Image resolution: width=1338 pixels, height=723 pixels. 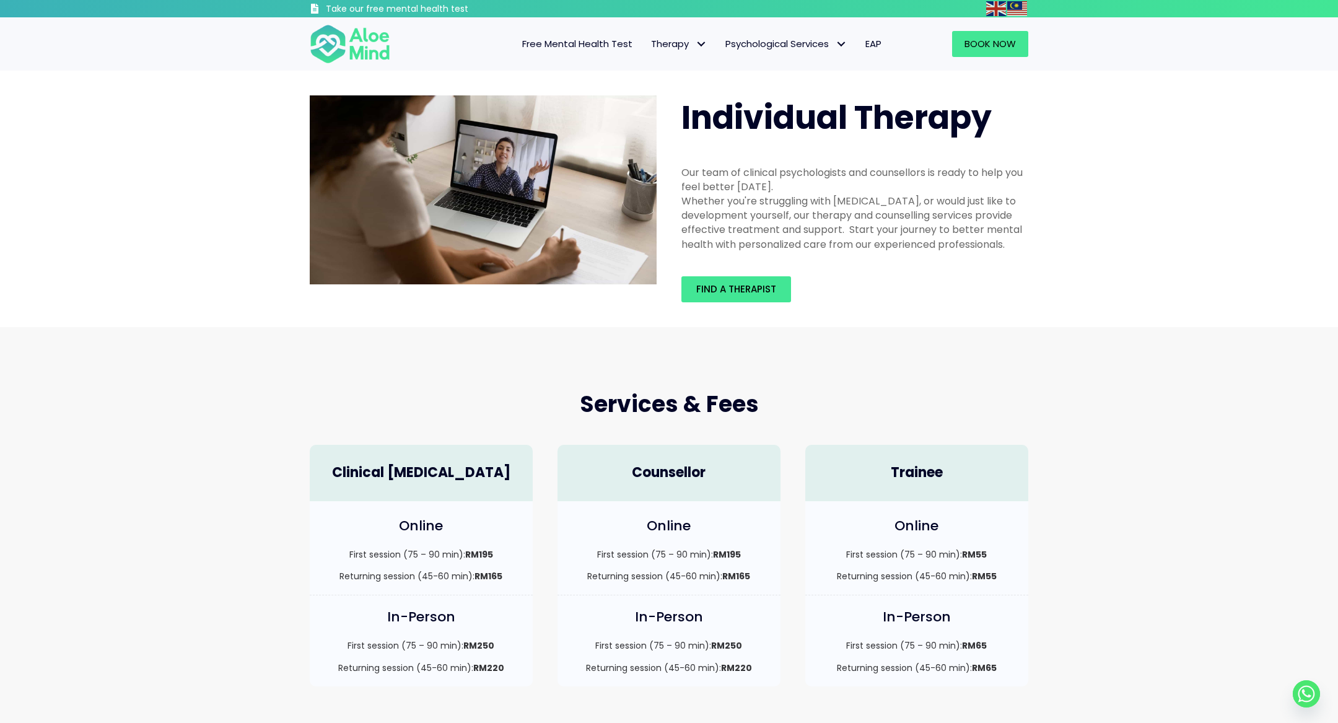 I want to click on a: Find a therapist, so click(x=736, y=289).